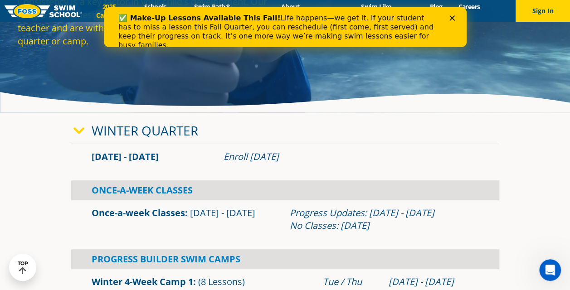 Image resolution: width=570 pixels, height=290 pixels. I want to click on div: Progress Builder Swim Camps, so click(285, 259).